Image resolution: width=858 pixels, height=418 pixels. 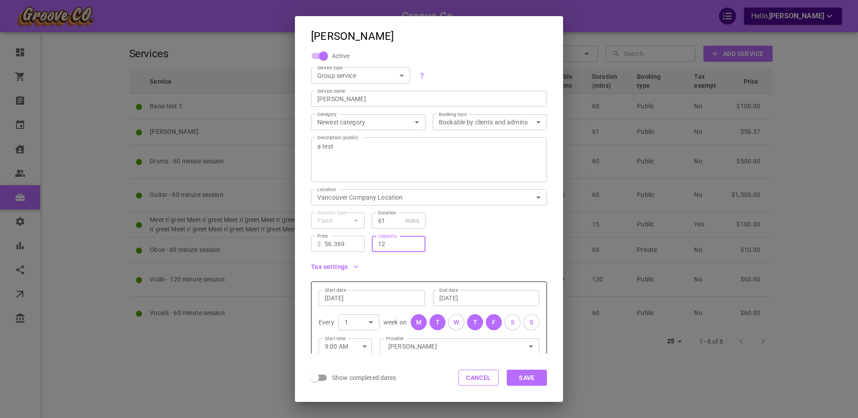 What do you see at coordinates (429, 197) in the screenshot?
I see `div: Vancouver Company Location` at bounding box center [429, 197].